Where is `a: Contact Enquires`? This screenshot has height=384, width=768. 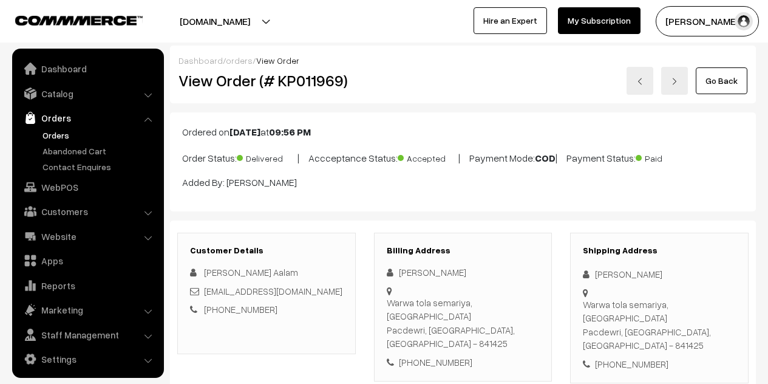 a: Contact Enquires is located at coordinates (100, 166).